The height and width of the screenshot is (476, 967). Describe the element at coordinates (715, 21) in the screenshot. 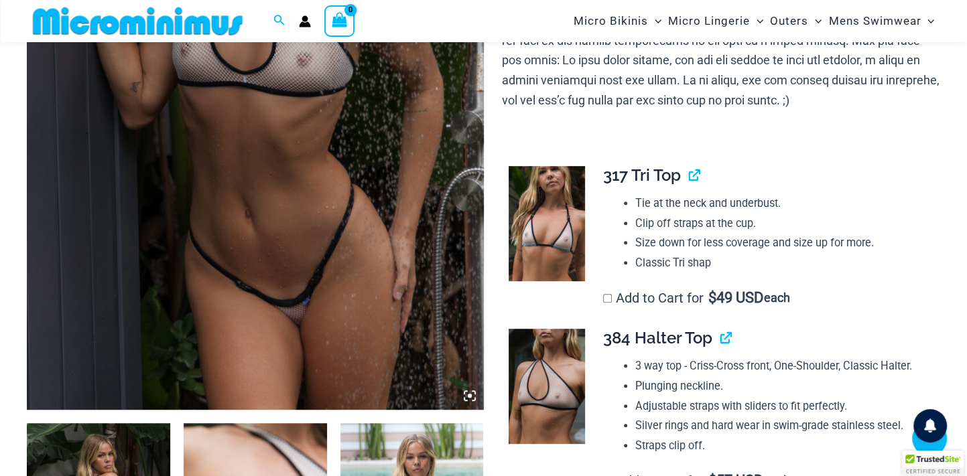

I see `a: Micro LingerieMenu ToggleMenu Toggle` at that location.